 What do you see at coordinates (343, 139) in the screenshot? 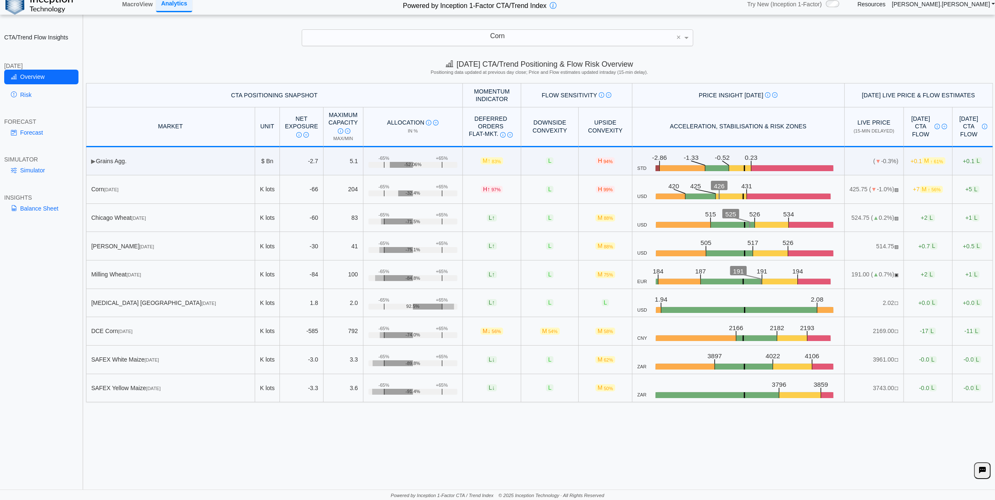
I see `span: Max/Min` at bounding box center [343, 139].